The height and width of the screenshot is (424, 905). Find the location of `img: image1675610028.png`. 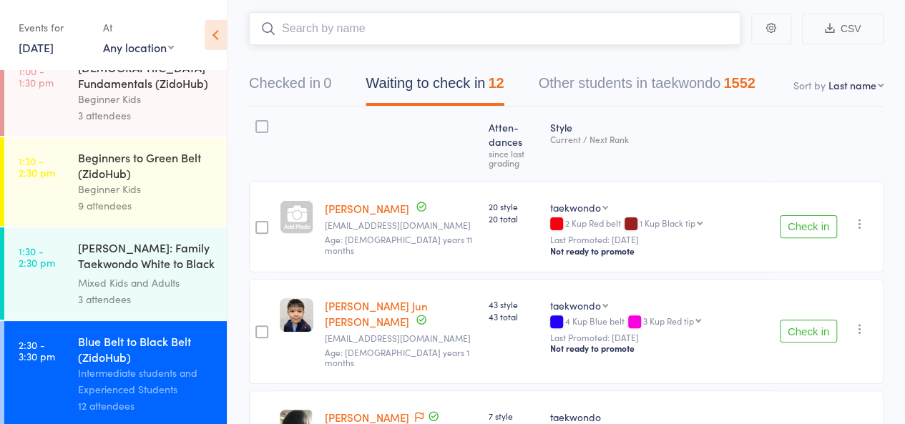

img: image1675610028.png is located at coordinates (296, 315).